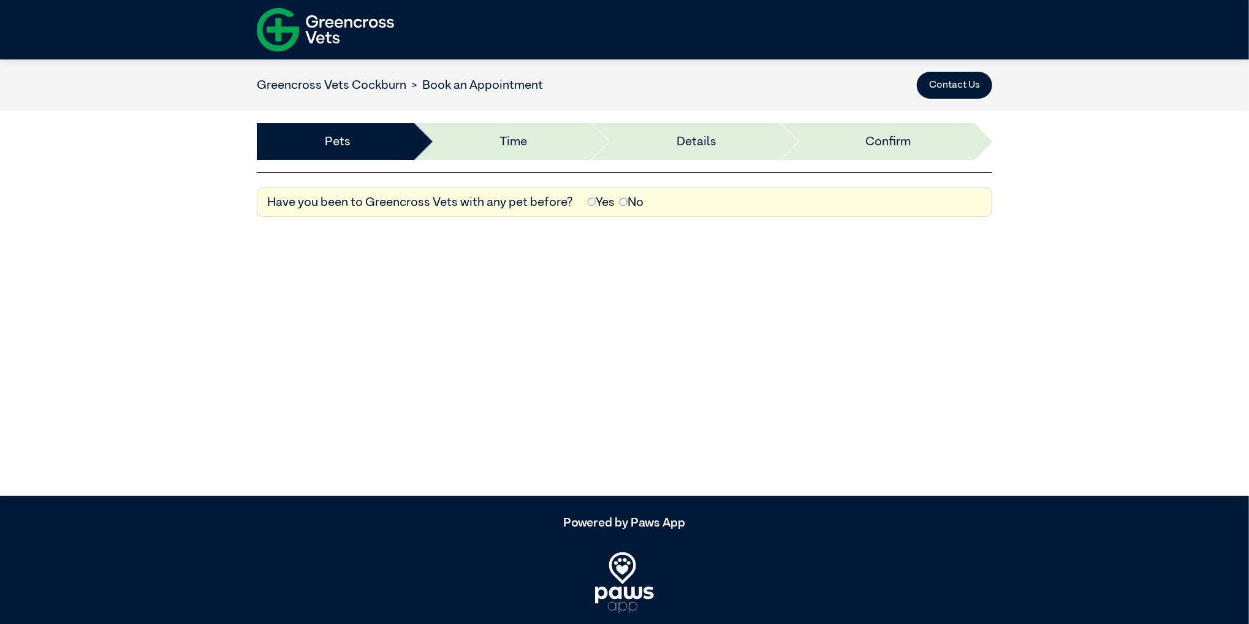 The height and width of the screenshot is (624, 1249). Describe the element at coordinates (591, 202) in the screenshot. I see `input: Yes` at that location.